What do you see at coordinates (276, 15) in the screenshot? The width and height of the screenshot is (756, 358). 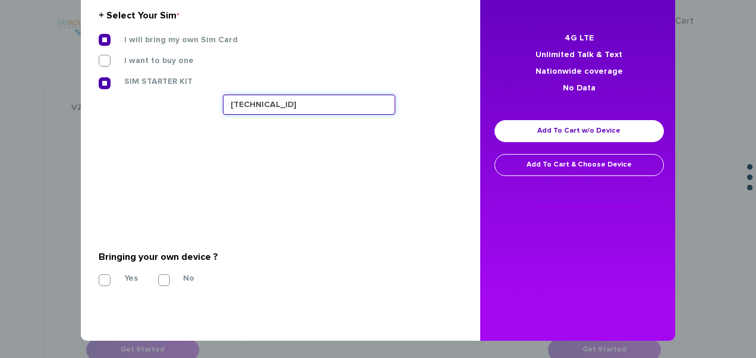 I see `div: + Select Your Sim` at bounding box center [276, 15].